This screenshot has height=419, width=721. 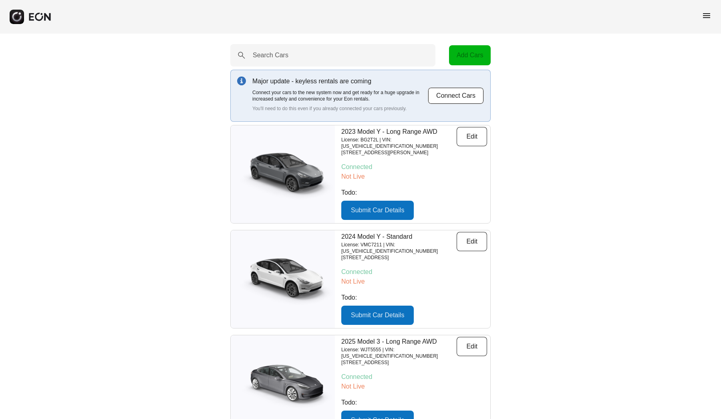 What do you see at coordinates (456, 96) in the screenshot?
I see `button: Connect Cars` at bounding box center [456, 96].